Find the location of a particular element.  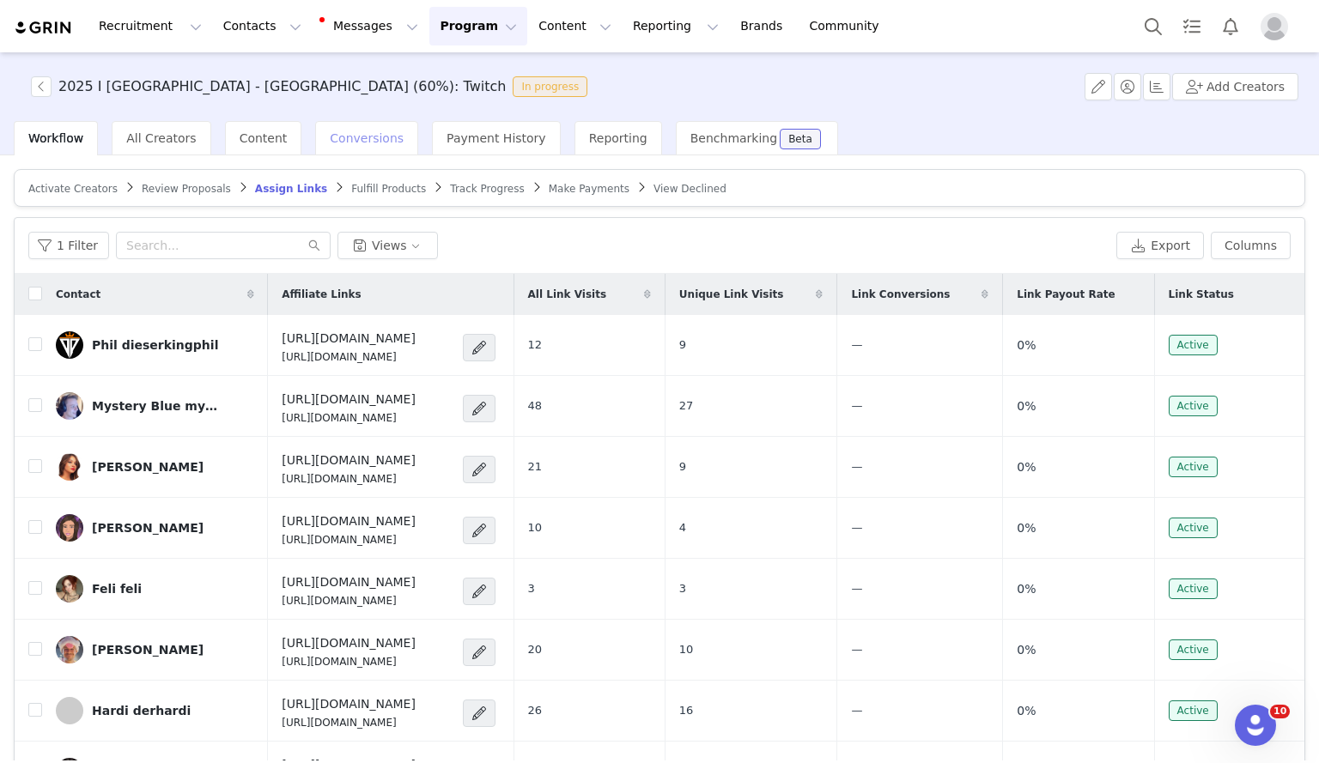

span: Unique Link Visits is located at coordinates (732, 295).